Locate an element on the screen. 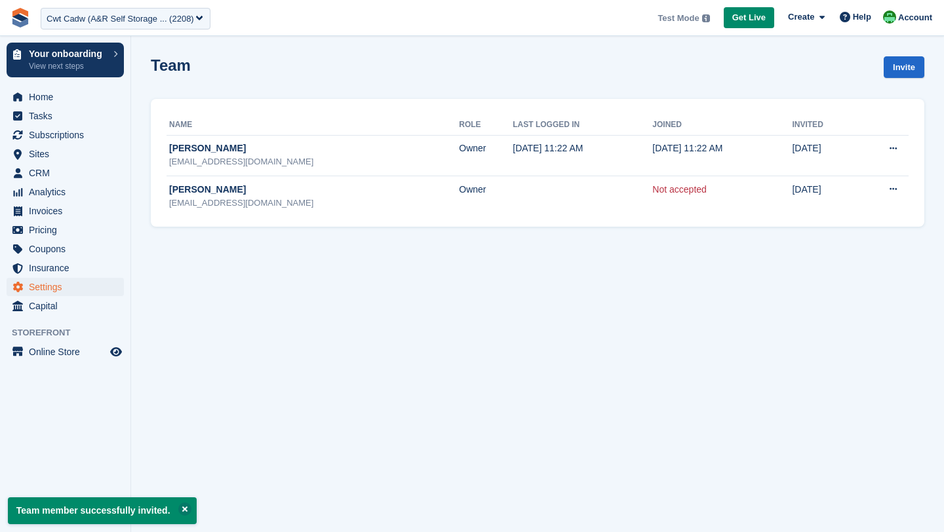 This screenshot has height=532, width=944. th: Invited is located at coordinates (823, 125).